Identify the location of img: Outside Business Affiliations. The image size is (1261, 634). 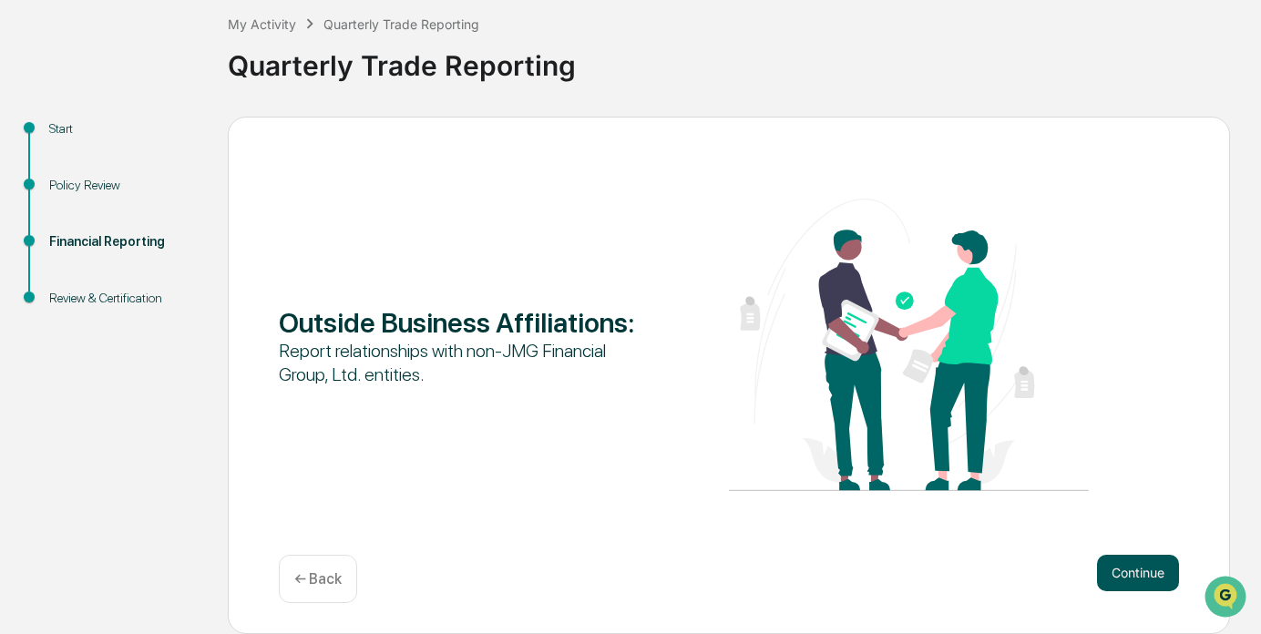
(908, 344).